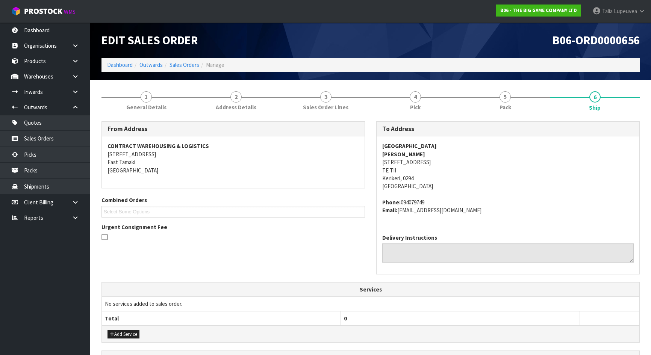 This screenshot has height=355, width=651. I want to click on label: Delivery Instructions, so click(410, 238).